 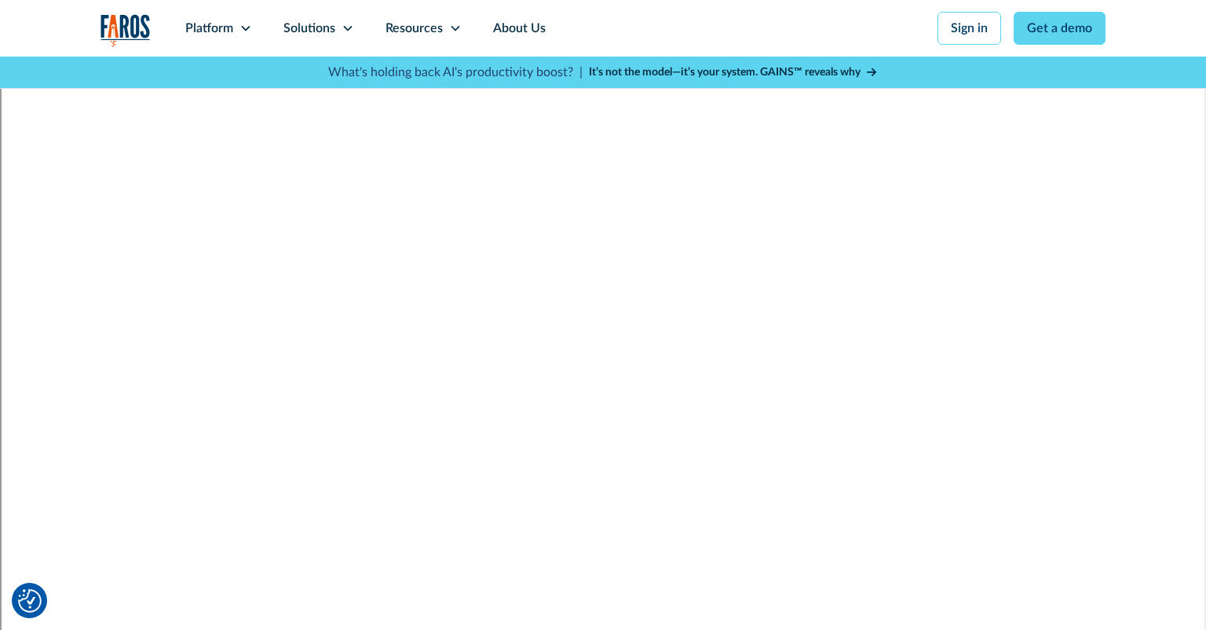 What do you see at coordinates (126, 30) in the screenshot?
I see `a: home` at bounding box center [126, 30].